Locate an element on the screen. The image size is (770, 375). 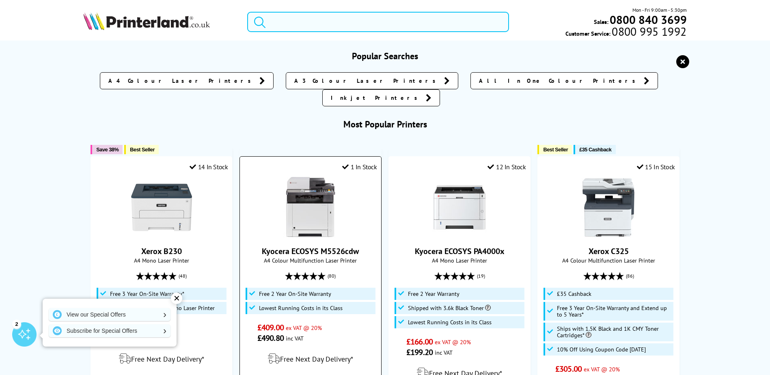
a: A4 Colour Laser Printers is located at coordinates (187, 81).